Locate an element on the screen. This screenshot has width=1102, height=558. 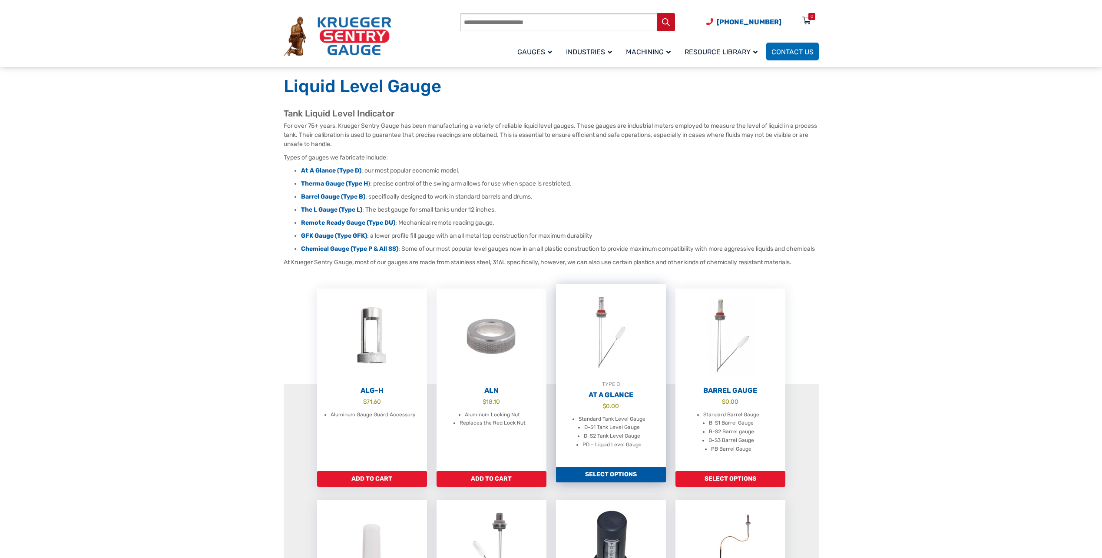
img: At A Glance is located at coordinates (611, 332).